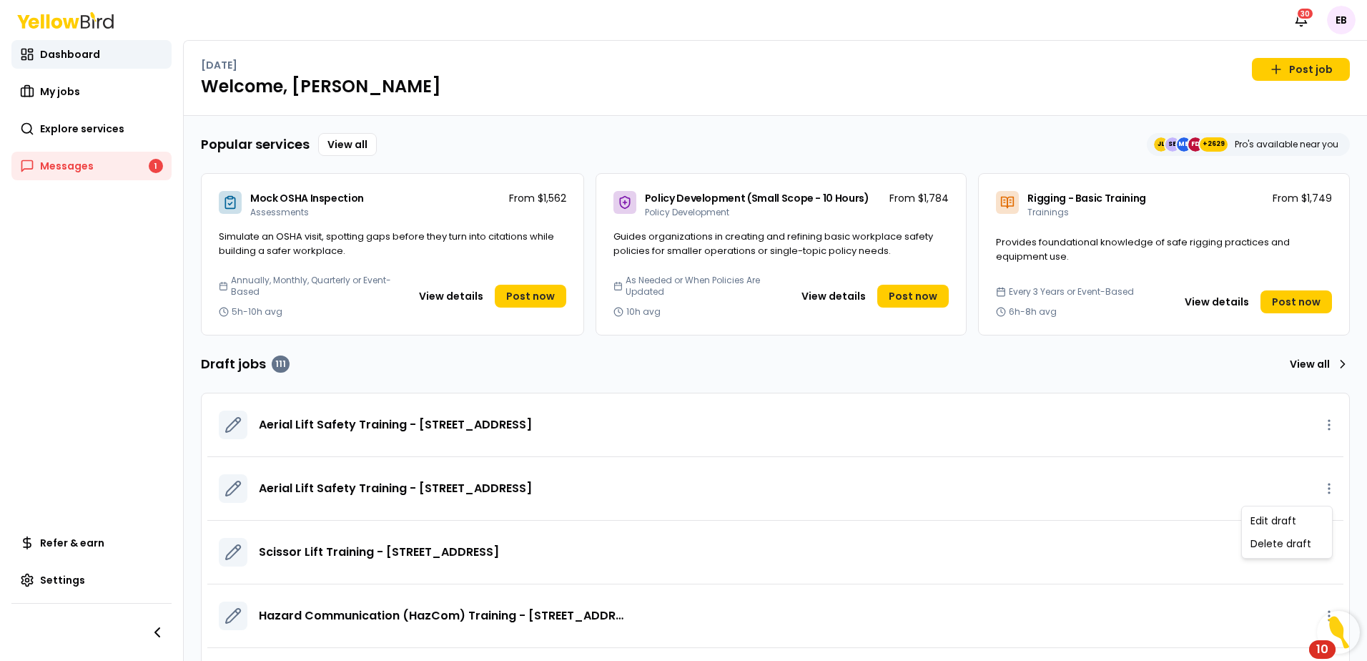 The image size is (1367, 661). Describe the element at coordinates (92, 543) in the screenshot. I see `a: Refer & earn` at that location.